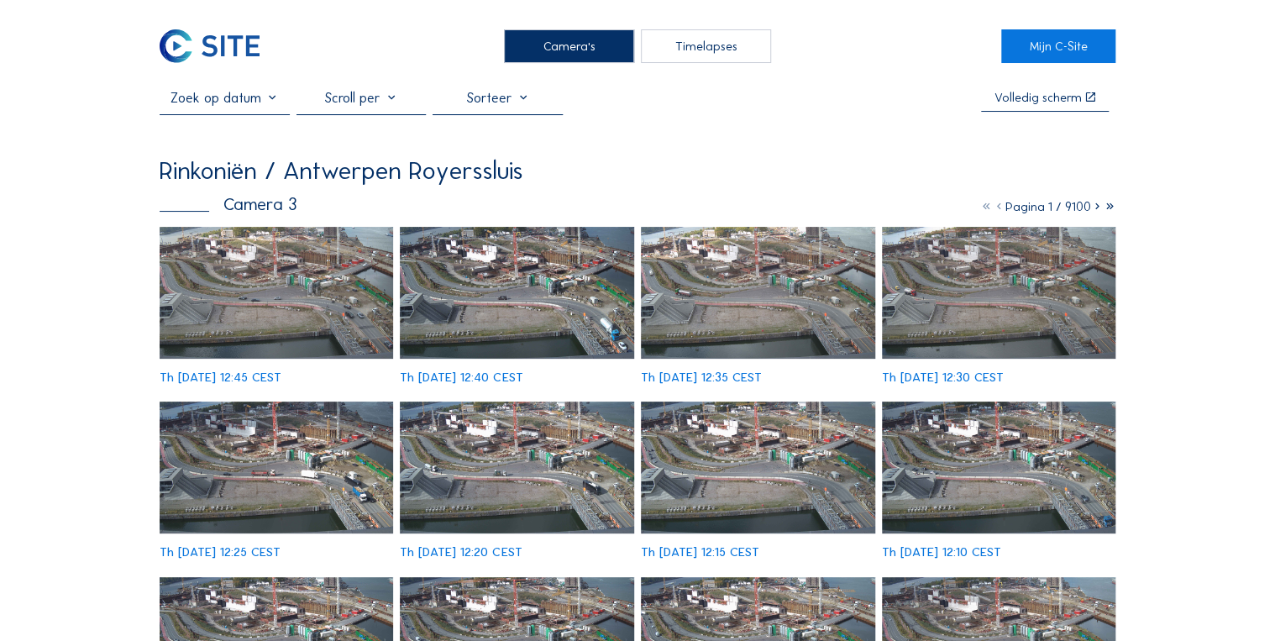 The height and width of the screenshot is (641, 1275). Describe the element at coordinates (517, 467) in the screenshot. I see `img: image_53702197` at that location.